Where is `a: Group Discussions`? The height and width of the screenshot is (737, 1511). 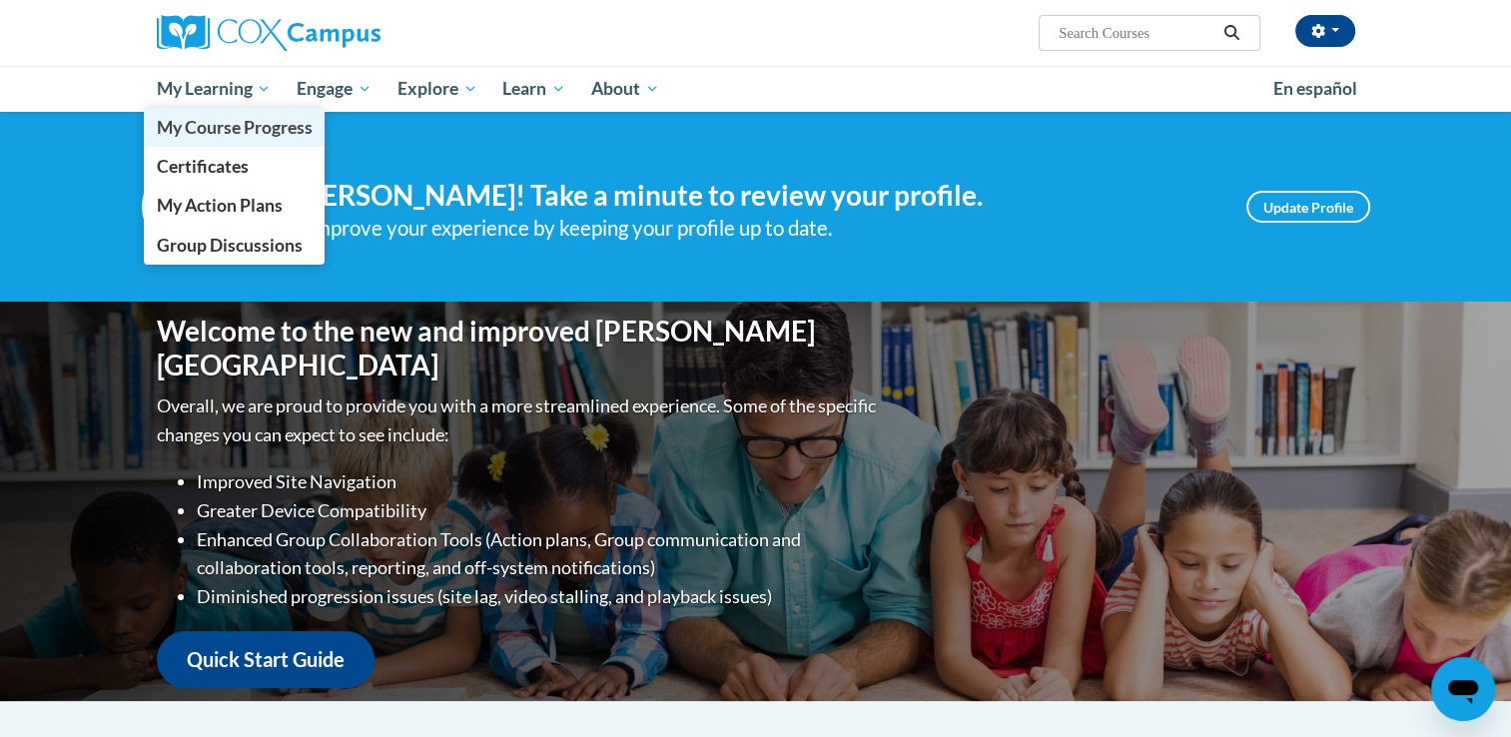
a: Group Discussions is located at coordinates (235, 245).